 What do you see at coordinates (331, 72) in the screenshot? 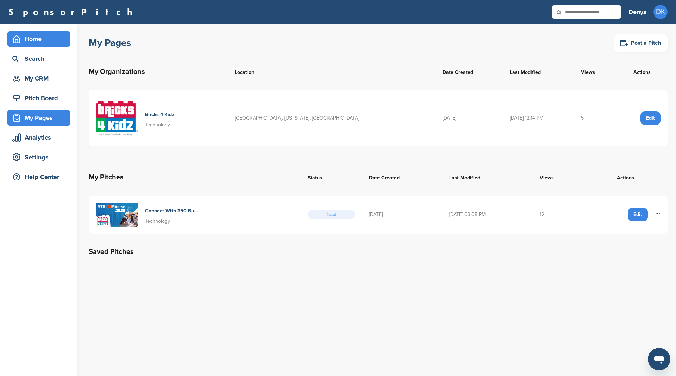
I see `th: Location` at bounding box center [331, 72].